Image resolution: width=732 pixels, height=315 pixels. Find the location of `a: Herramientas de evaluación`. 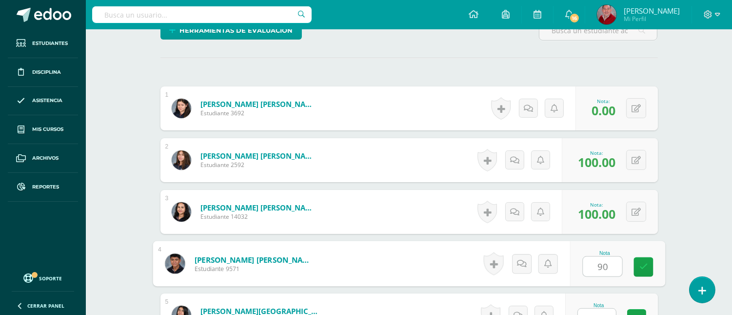

a: Herramientas de evaluación is located at coordinates (231, 30).